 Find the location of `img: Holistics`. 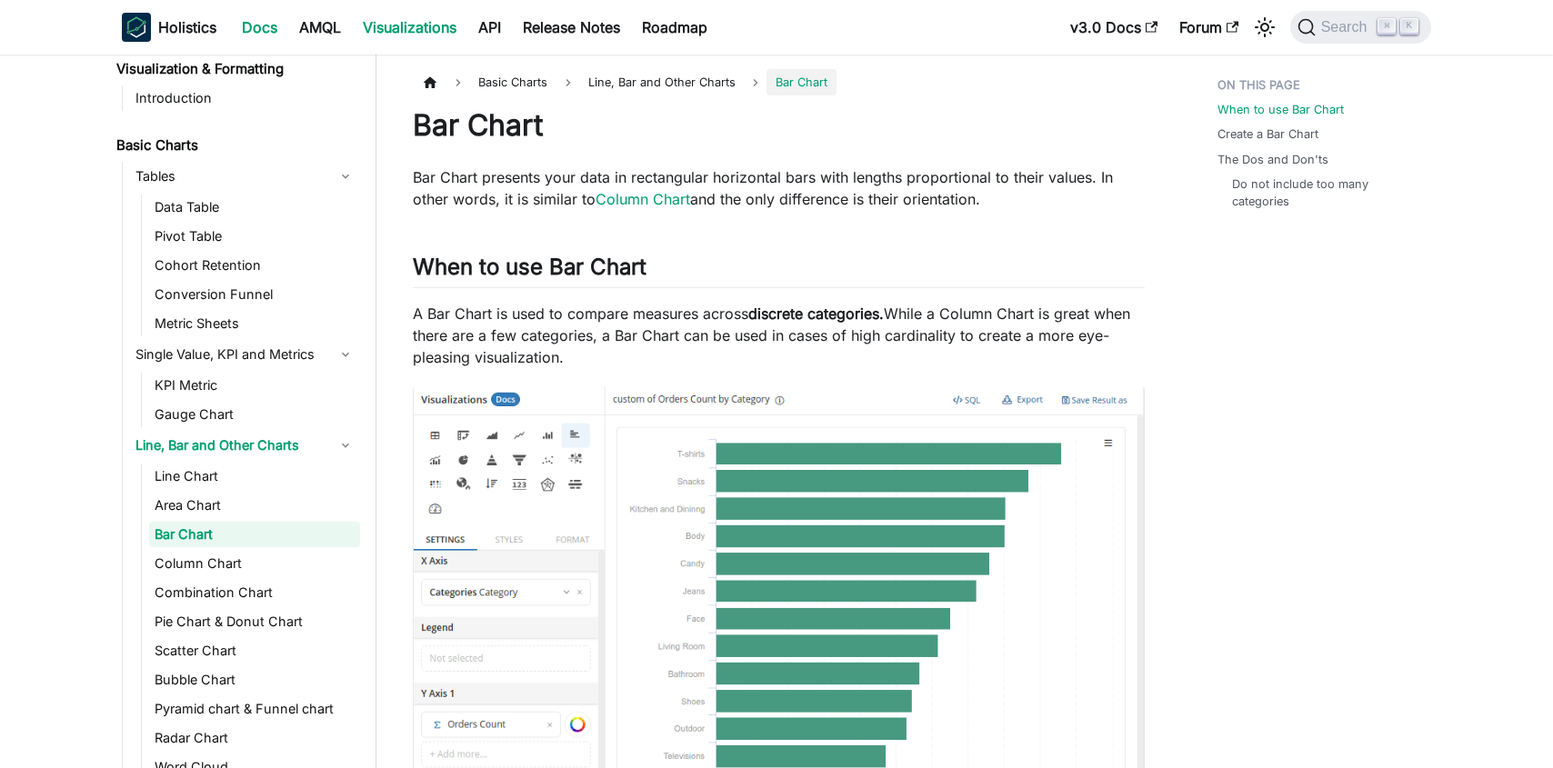

img: Holistics is located at coordinates (136, 27).